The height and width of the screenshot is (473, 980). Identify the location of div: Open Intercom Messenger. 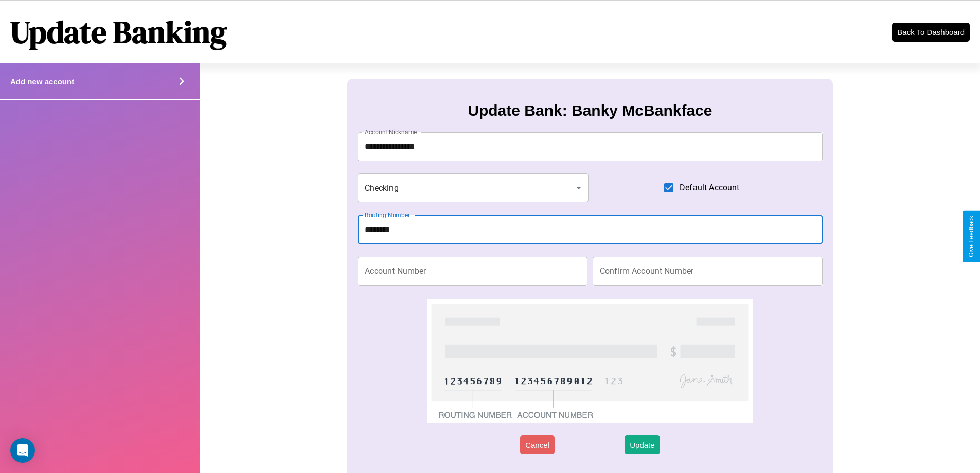
(23, 450).